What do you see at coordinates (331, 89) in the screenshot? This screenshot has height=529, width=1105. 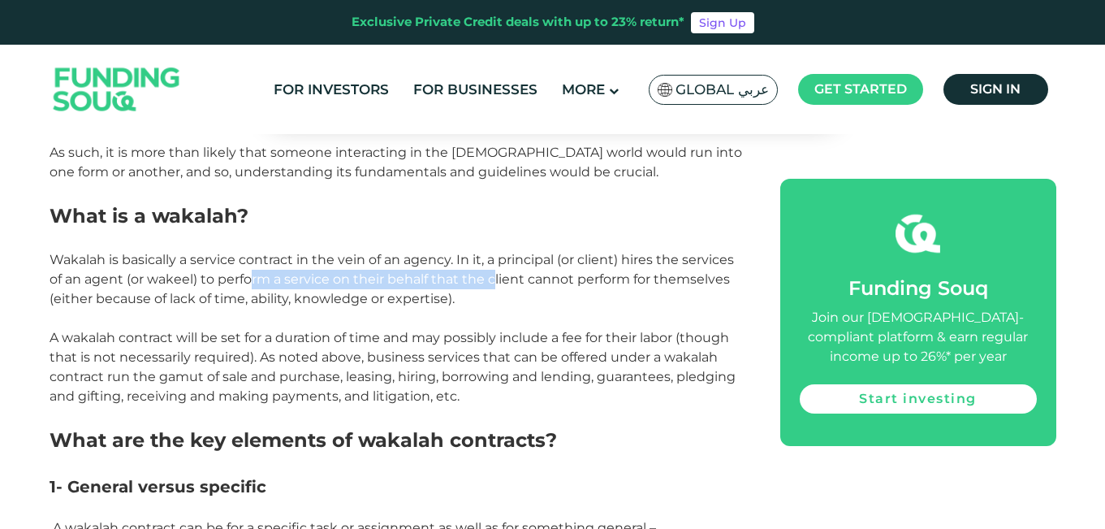 I see `a: For Investors` at bounding box center [331, 89].